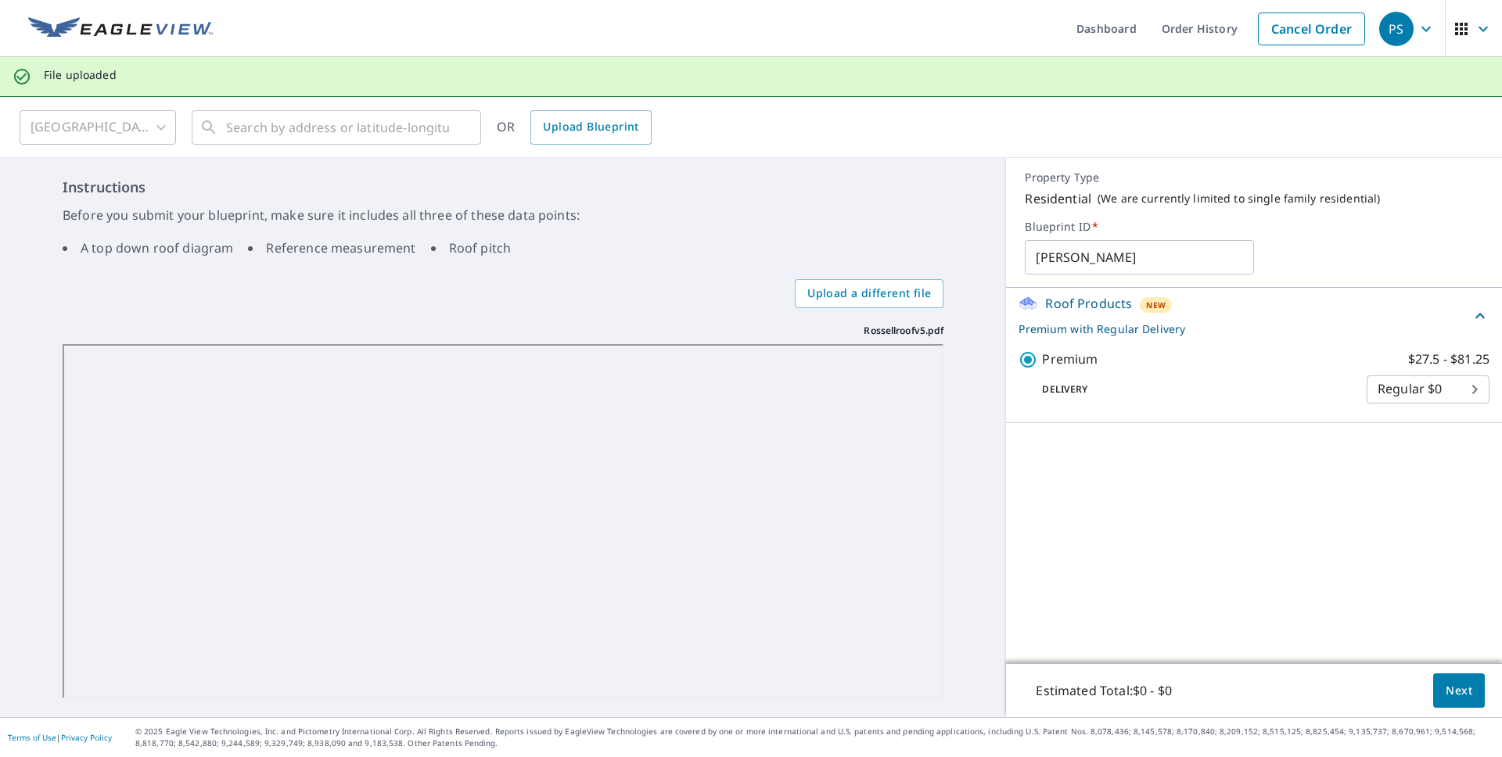 The height and width of the screenshot is (757, 1502). Describe the element at coordinates (590, 127) in the screenshot. I see `a: Upload Blueprint` at that location.